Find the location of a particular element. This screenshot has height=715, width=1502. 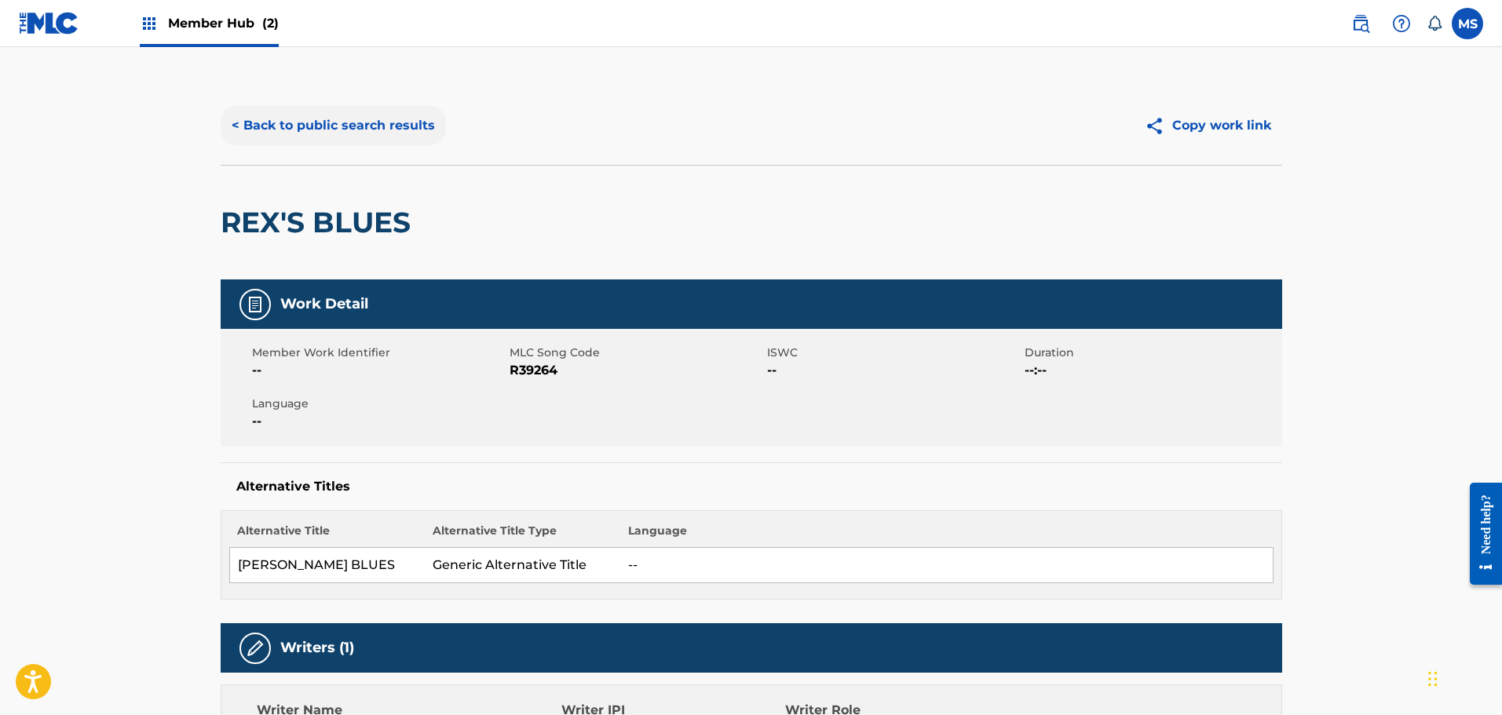

th: Alternative Title is located at coordinates (327, 536).